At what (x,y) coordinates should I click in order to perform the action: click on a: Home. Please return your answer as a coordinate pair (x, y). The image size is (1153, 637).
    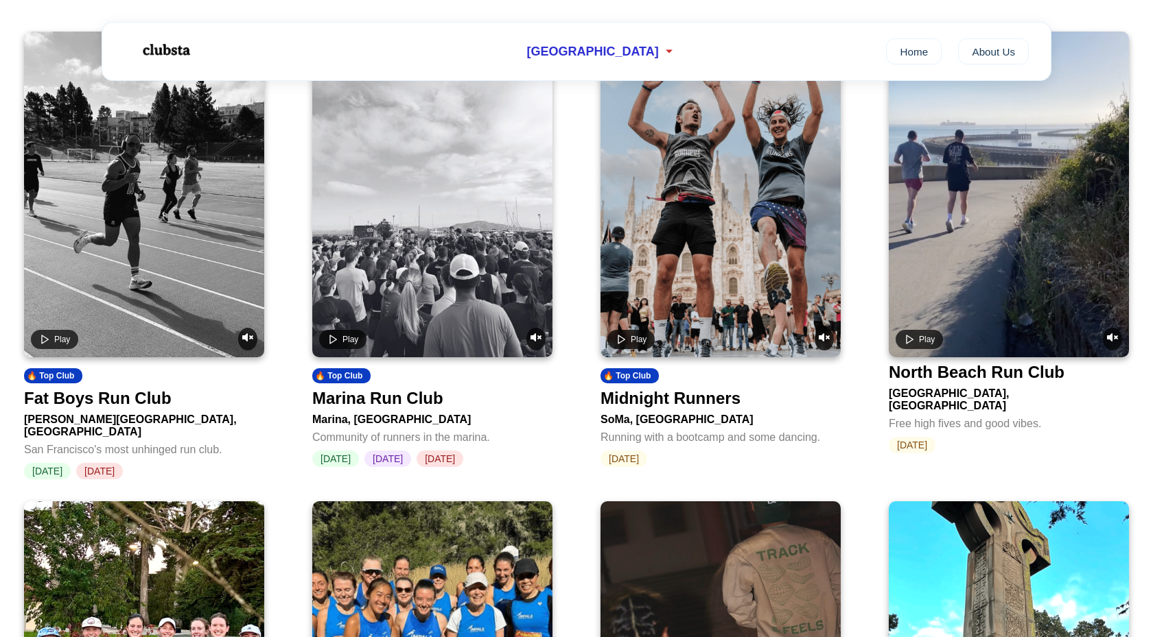
    Looking at the image, I should click on (913, 51).